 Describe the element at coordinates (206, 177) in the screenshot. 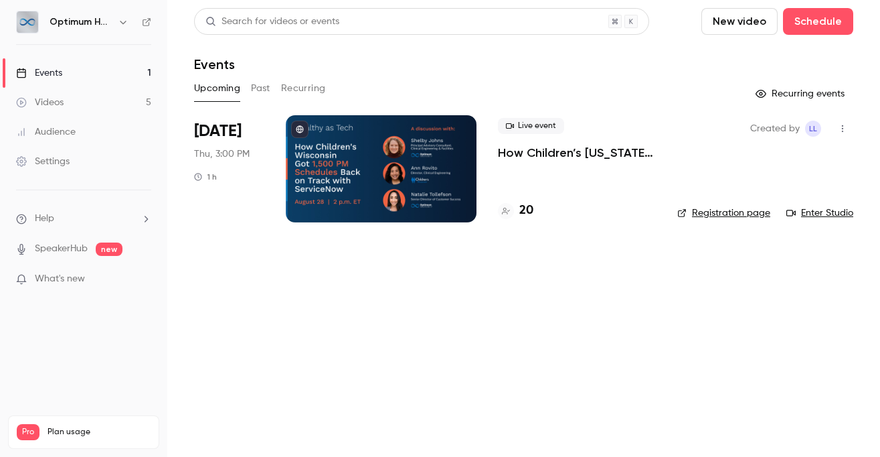

I see `div: 1 h` at that location.